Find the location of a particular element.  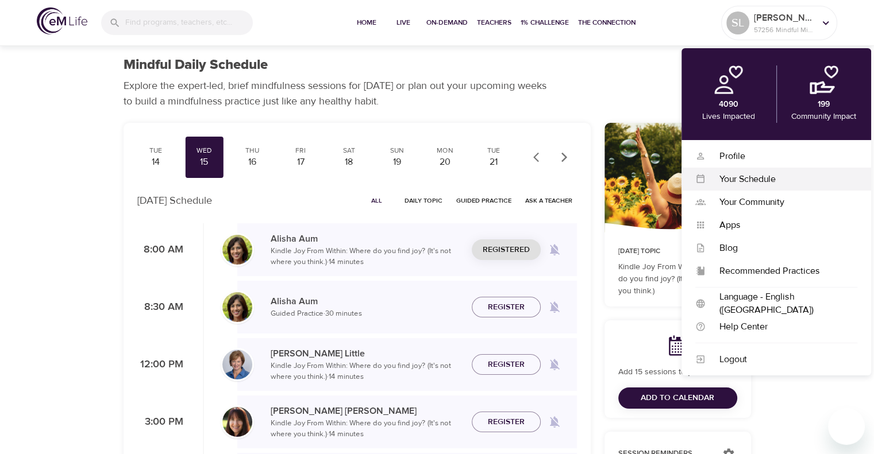

span: Live is located at coordinates (403, 22).